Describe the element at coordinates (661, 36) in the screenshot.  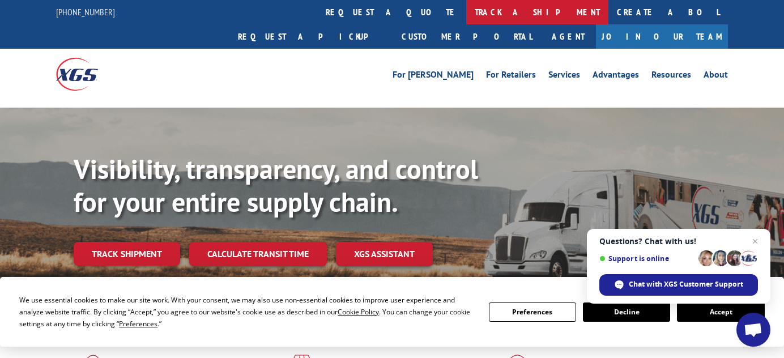
I see `a: Join Our Team` at that location.